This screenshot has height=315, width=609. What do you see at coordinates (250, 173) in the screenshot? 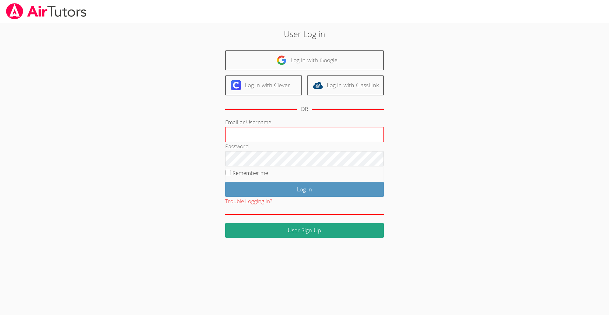
I see `label: Remember me` at bounding box center [250, 173].